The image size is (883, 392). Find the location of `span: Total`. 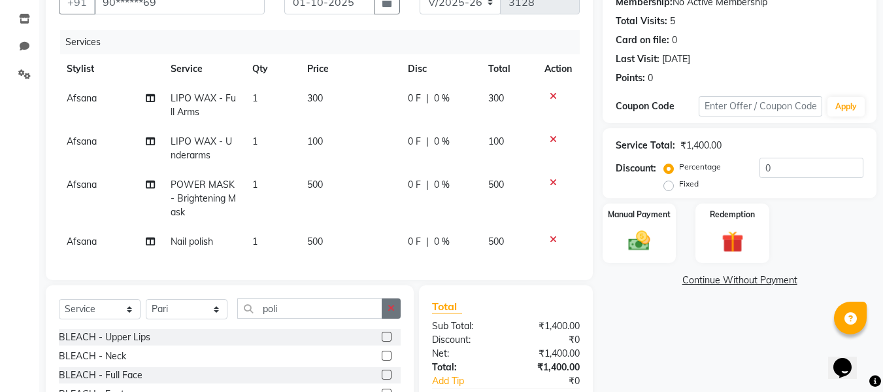

span: Total is located at coordinates (447, 306).